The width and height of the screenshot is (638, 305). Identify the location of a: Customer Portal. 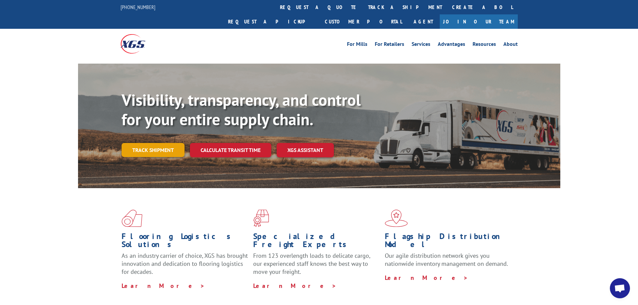
(363, 21).